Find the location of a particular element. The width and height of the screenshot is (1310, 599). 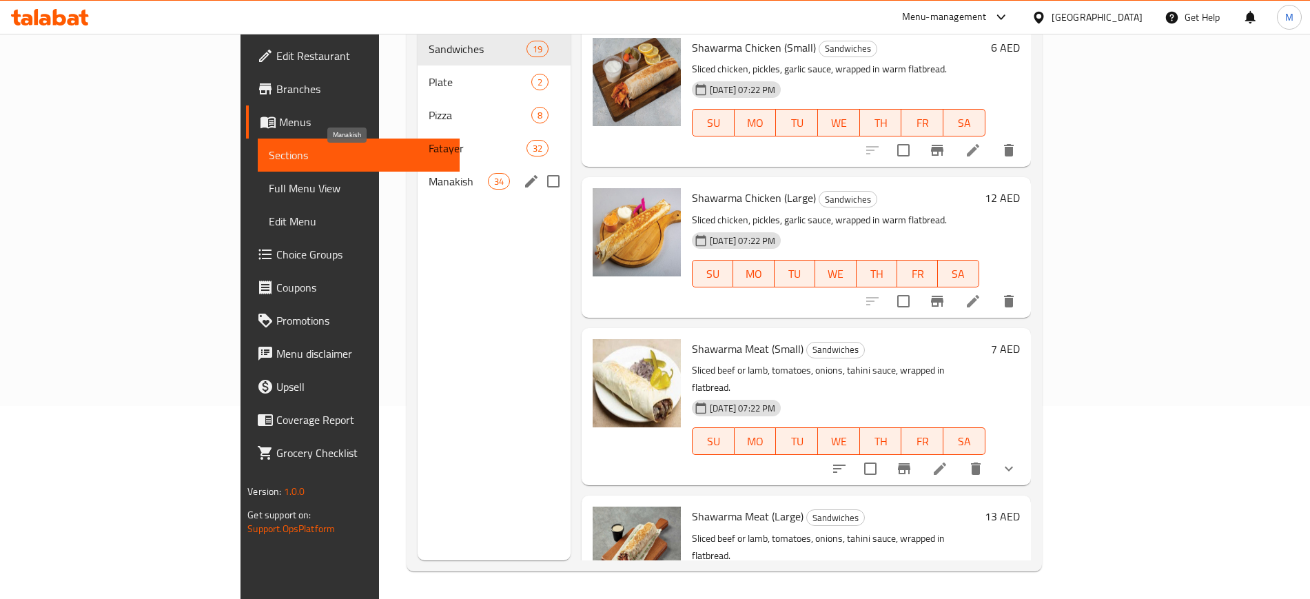

span: Shawarma Meat (Large) is located at coordinates (748, 516).